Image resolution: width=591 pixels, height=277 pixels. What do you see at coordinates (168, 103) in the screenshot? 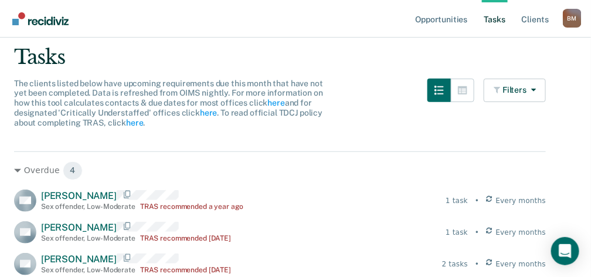
I see `span: The clients listed below have upcoming requirements due this month that have not yet been complet...` at bounding box center [168, 103].